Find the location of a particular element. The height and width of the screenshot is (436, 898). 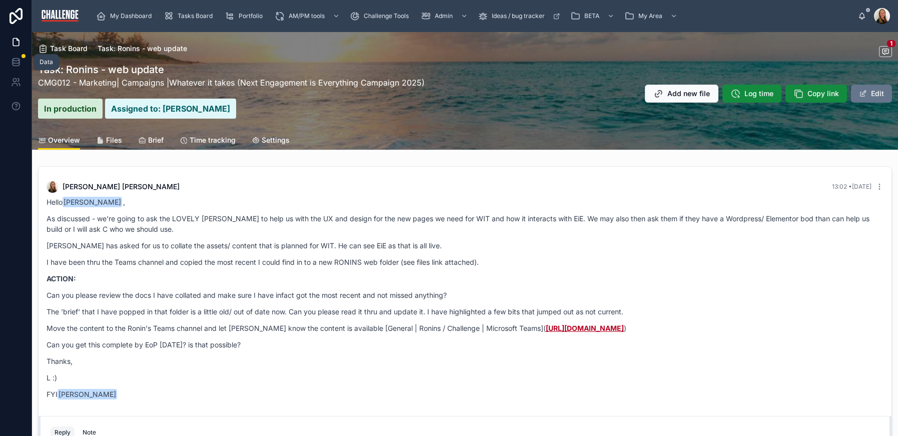

p: L :) is located at coordinates (465, 377).